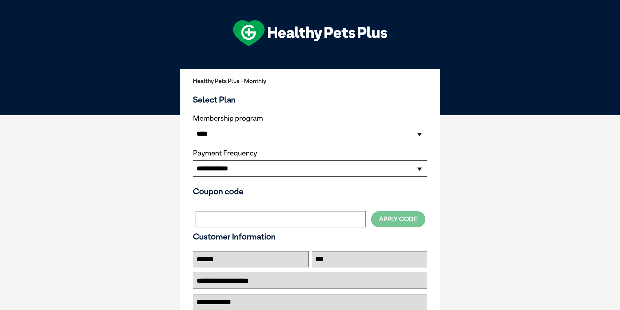 Image resolution: width=620 pixels, height=310 pixels. What do you see at coordinates (310, 237) in the screenshot?
I see `h3: Customer Information` at bounding box center [310, 237].